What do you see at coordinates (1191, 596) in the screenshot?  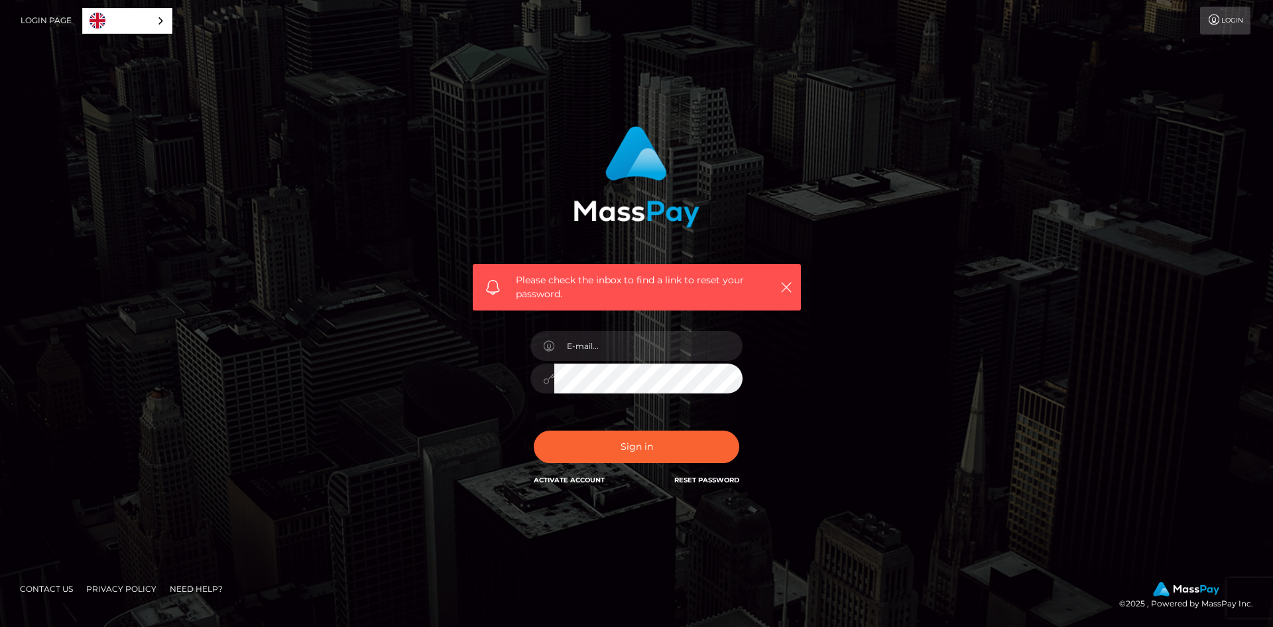 I see `div: © 2025 , Powered by MassPay Inc.` at bounding box center [1191, 596].